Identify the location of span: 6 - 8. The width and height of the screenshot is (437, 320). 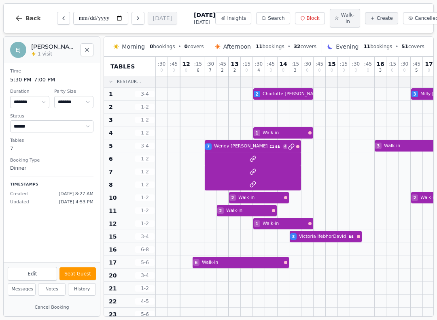
(145, 249).